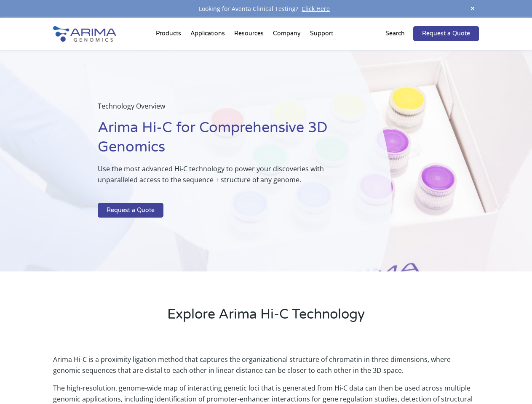  Describe the element at coordinates (85, 34) in the screenshot. I see `img: Arima-Genomics-logo` at that location.